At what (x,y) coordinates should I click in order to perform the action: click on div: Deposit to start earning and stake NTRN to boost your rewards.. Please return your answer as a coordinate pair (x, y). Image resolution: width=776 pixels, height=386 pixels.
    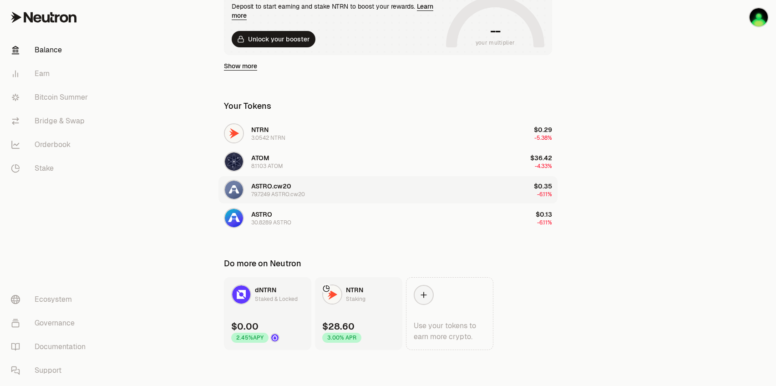
    Looking at the image, I should click on (337, 11).